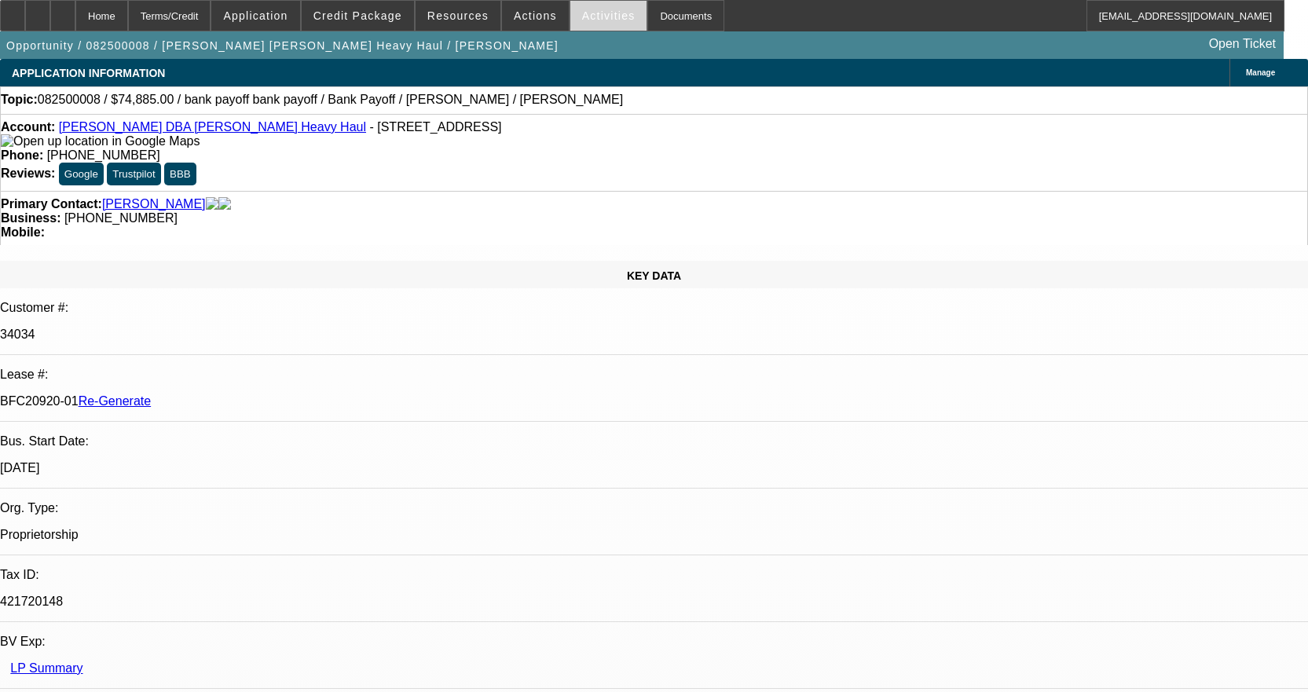 This screenshot has height=692, width=1308. Describe the element at coordinates (225, 204) in the screenshot. I see `img: linkedin-icon.png` at that location.